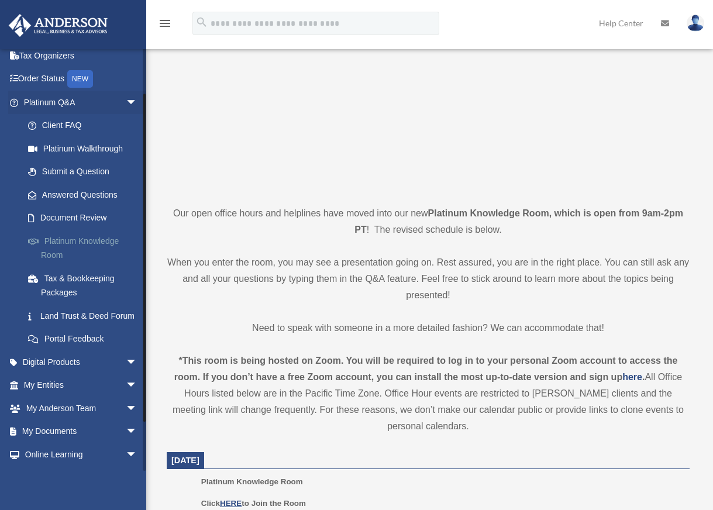 The width and height of the screenshot is (713, 510). What do you see at coordinates (231, 503) in the screenshot?
I see `a: HERE` at bounding box center [231, 503].